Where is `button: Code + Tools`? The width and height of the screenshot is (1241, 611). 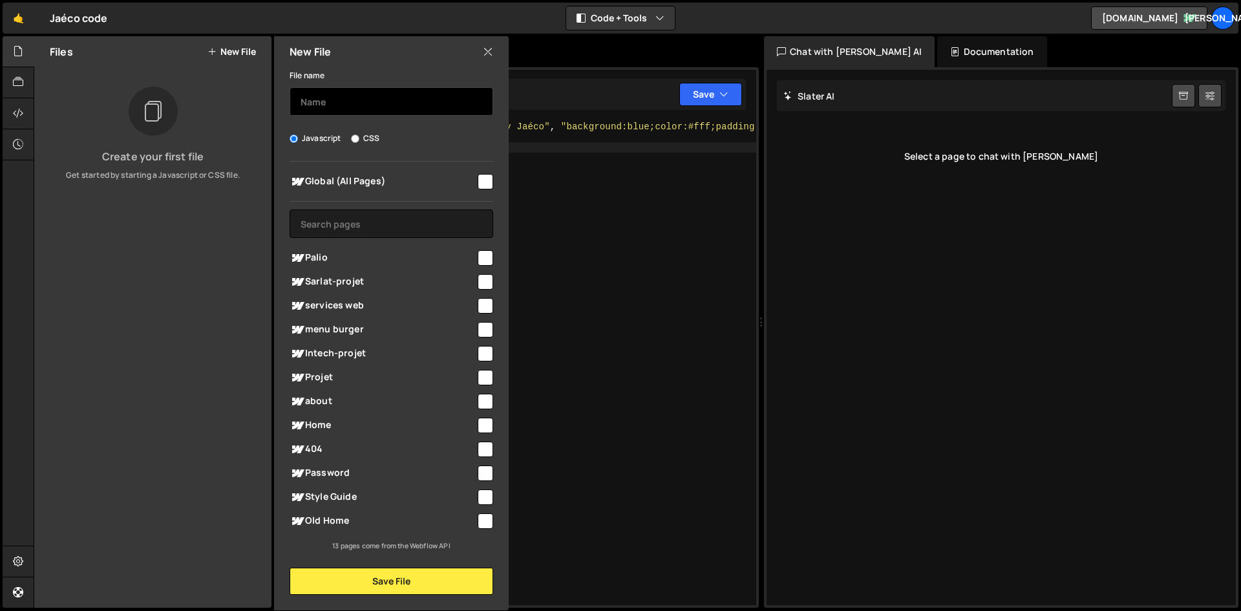 button: Code + Tools is located at coordinates (621, 18).